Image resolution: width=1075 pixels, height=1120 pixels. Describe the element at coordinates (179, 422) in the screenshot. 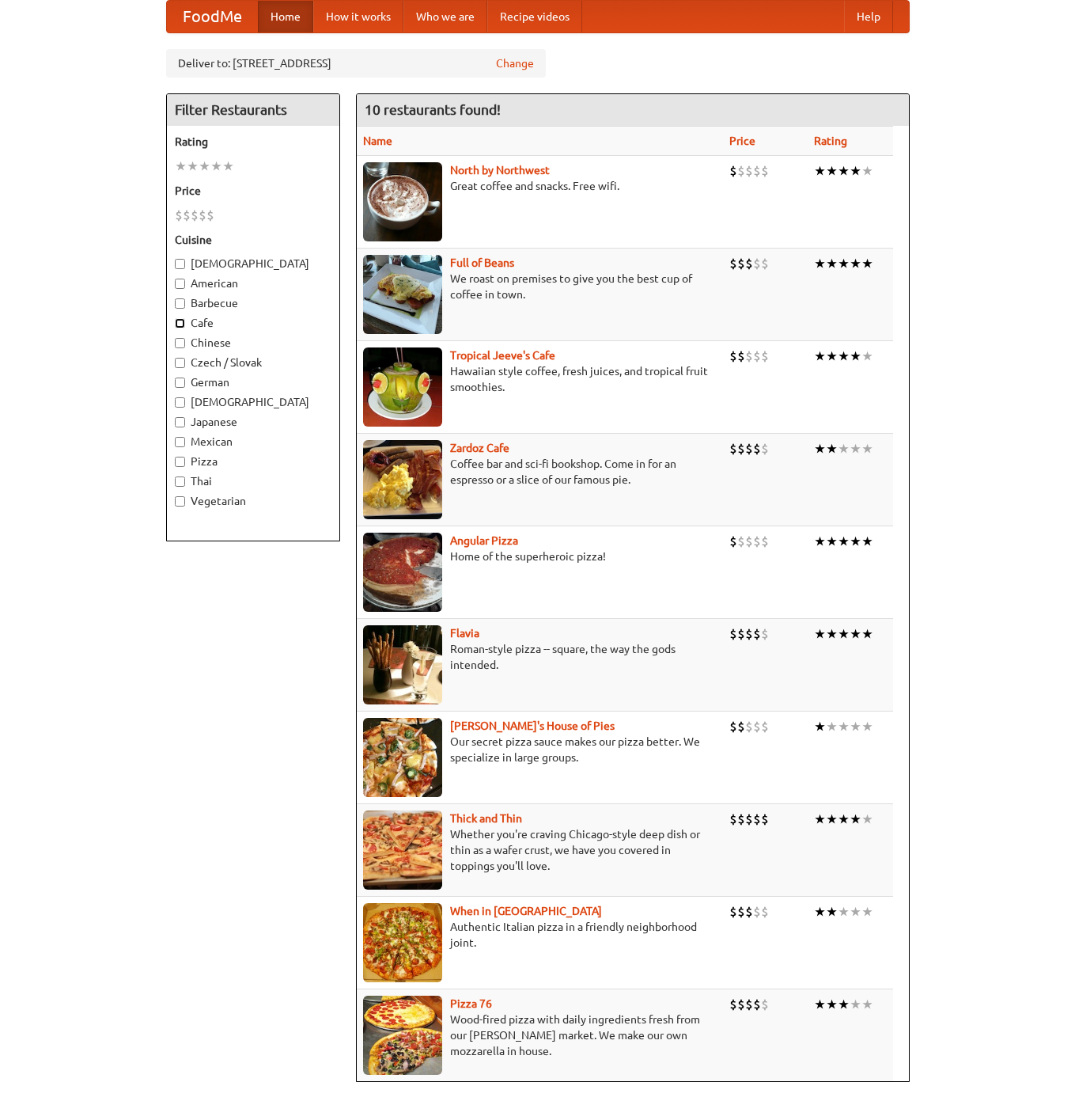

I see `input: Japanese` at that location.